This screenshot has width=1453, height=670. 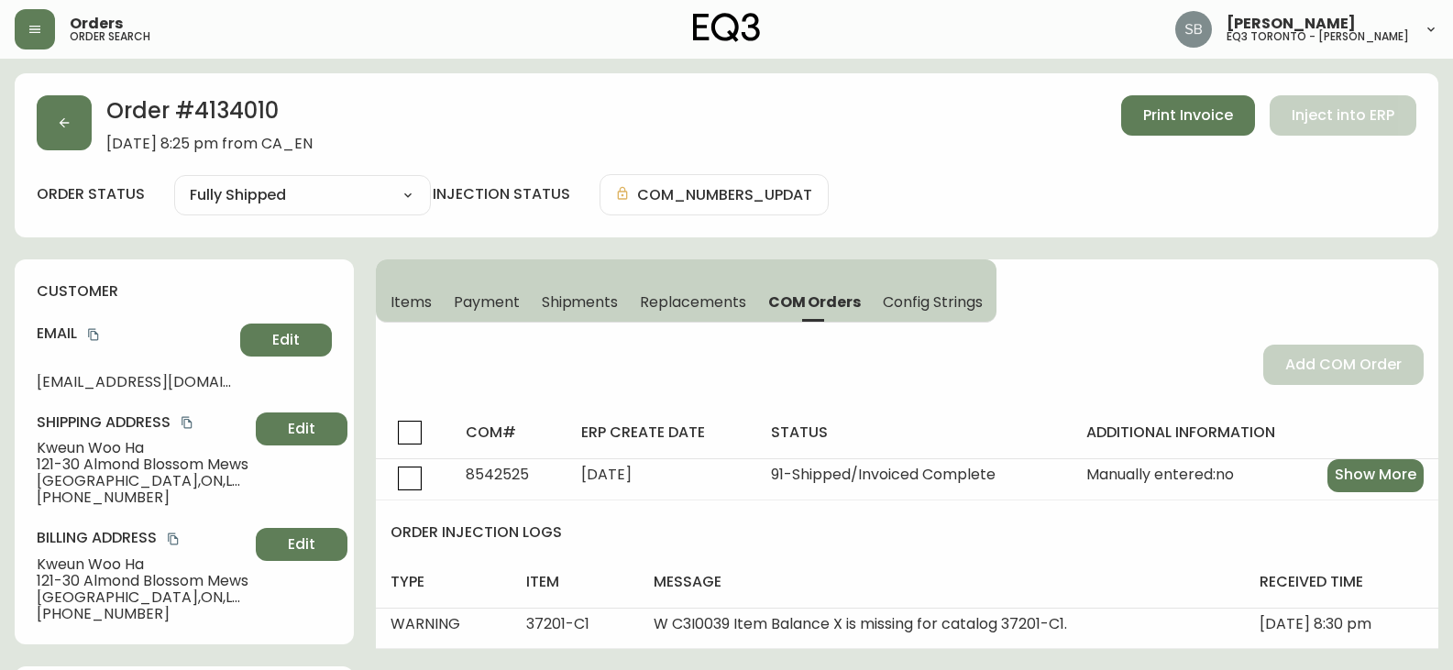 I want to click on img: 62e4f14275e5c688c761ab51c449f16a, so click(x=1194, y=29).